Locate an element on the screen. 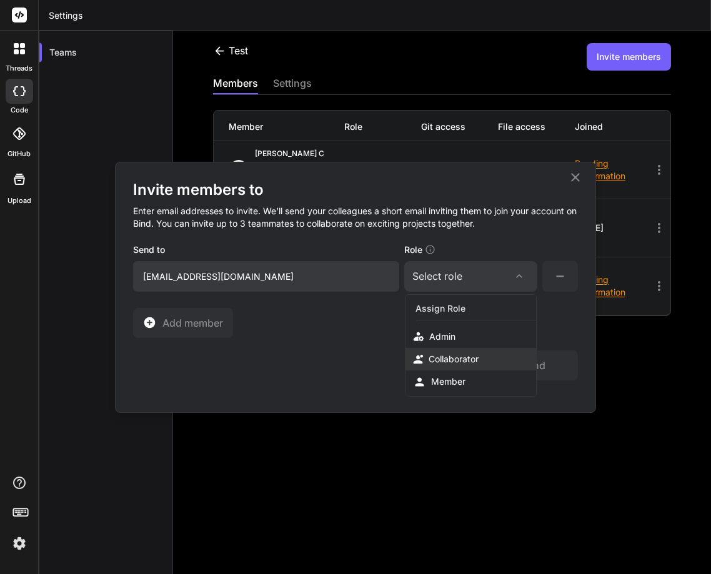 This screenshot has height=574, width=711. label: Send to is located at coordinates (149, 252).